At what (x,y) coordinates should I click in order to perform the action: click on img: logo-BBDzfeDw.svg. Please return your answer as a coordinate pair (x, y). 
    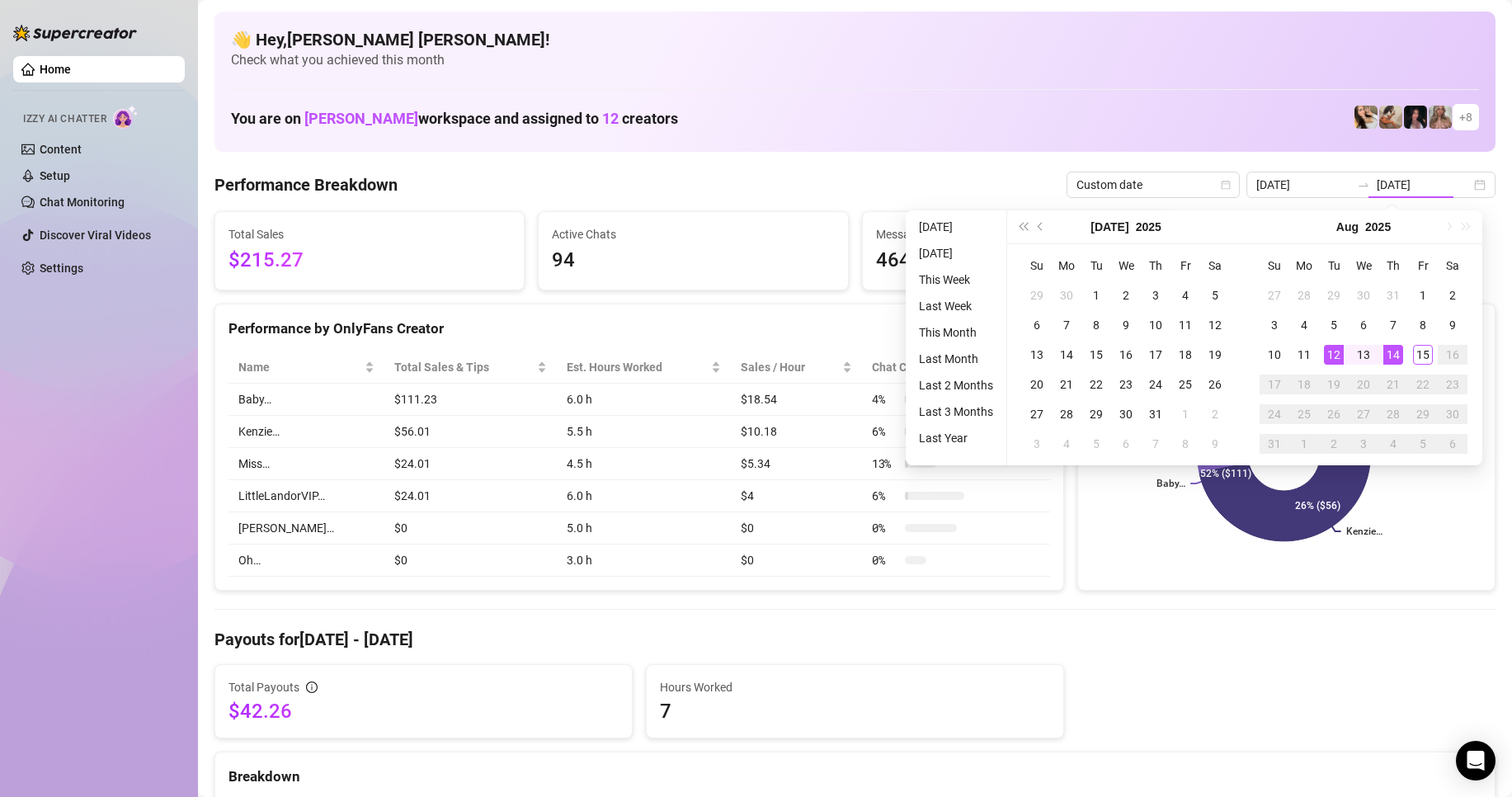
    Looking at the image, I should click on (75, 33).